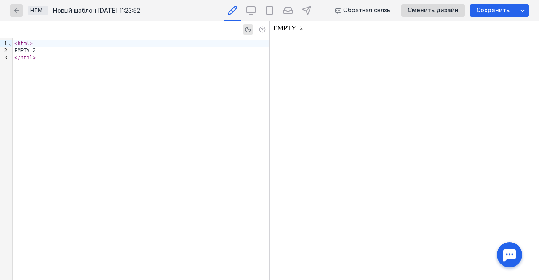 The width and height of the screenshot is (539, 280). I want to click on div: EMPTY_2, so click(141, 51).